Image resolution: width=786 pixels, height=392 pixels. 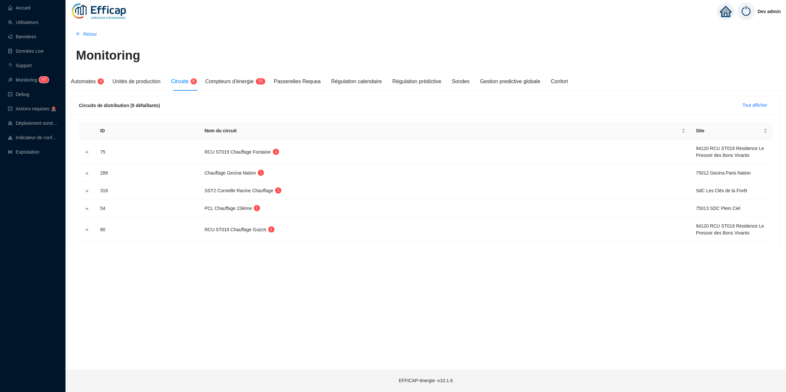 I want to click on a: teamUtilisateurs, so click(x=23, y=22).